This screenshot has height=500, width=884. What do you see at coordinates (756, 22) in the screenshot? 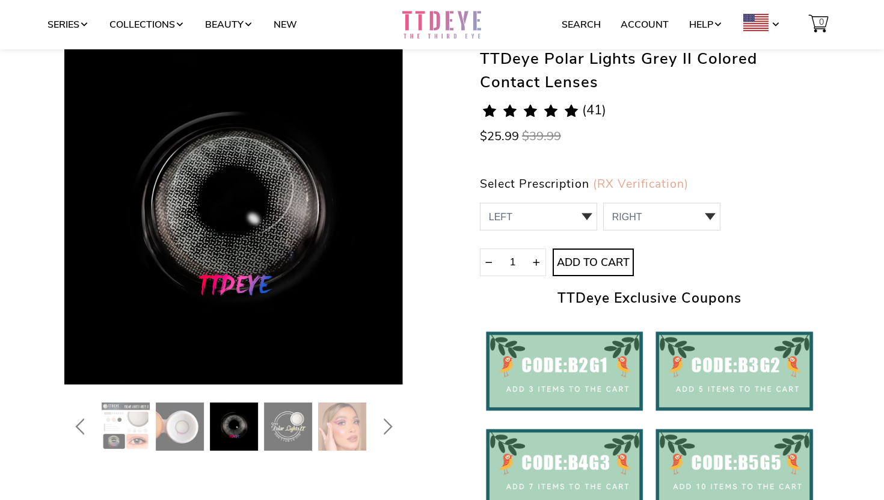
I see `img: USD.png` at bounding box center [756, 22].